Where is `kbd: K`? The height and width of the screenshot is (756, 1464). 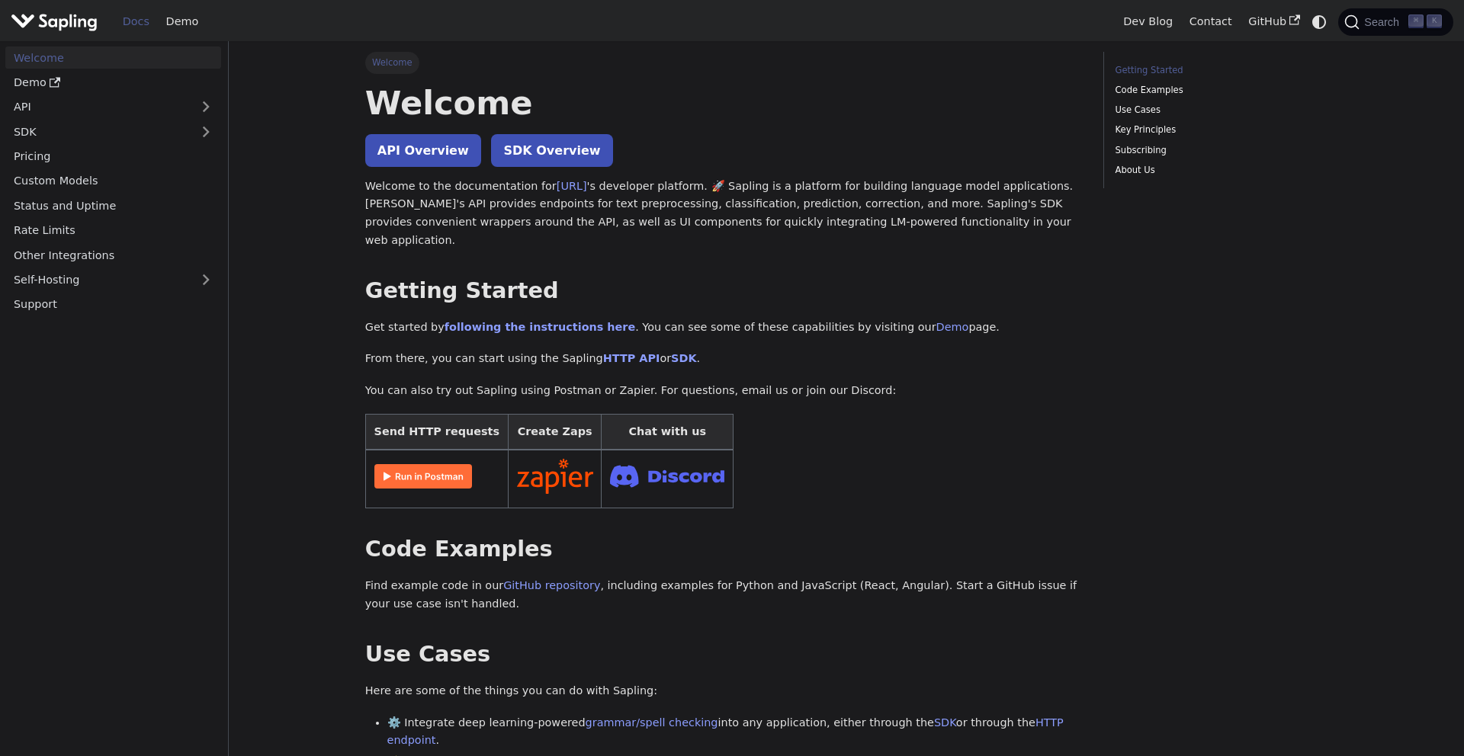
kbd: K is located at coordinates (1434, 21).